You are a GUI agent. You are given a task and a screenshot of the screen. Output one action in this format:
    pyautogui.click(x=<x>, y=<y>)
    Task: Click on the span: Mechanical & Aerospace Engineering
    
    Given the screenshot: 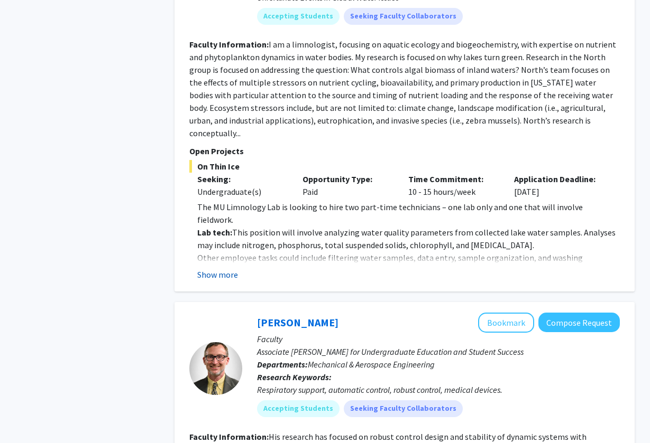 What is the action you would take?
    pyautogui.click(x=371, y=365)
    